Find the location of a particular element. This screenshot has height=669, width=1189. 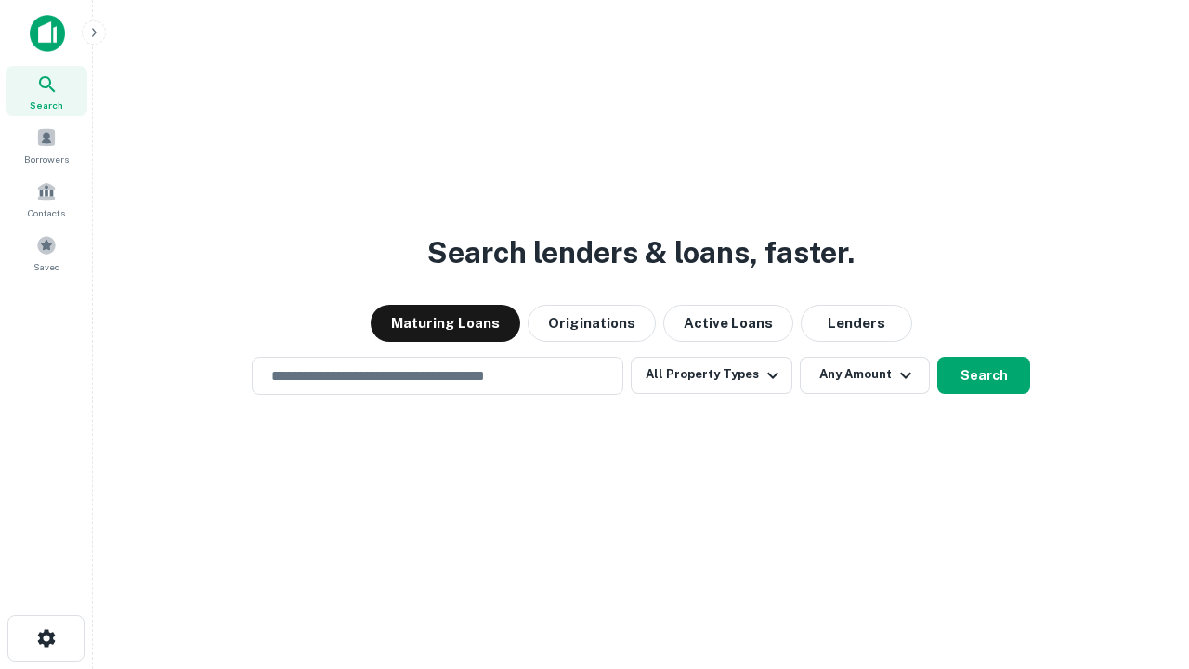

button: Search is located at coordinates (984, 375).